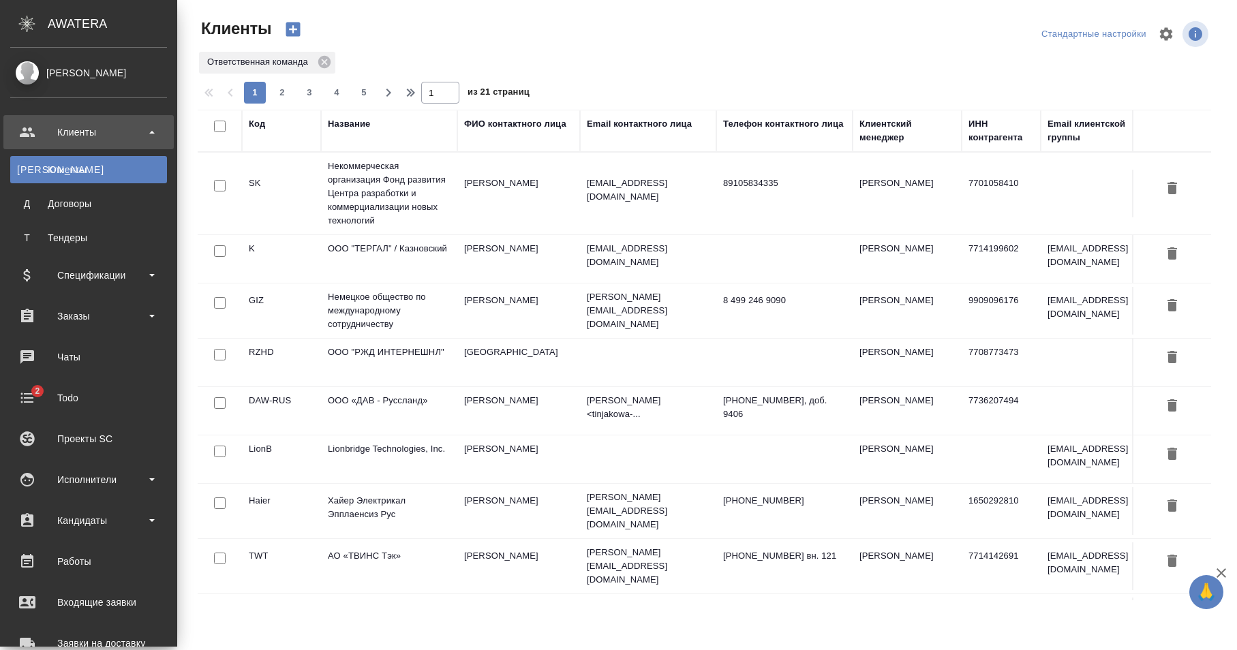 Image resolution: width=1237 pixels, height=650 pixels. What do you see at coordinates (89, 562) in the screenshot?
I see `a: Работы` at bounding box center [89, 562].